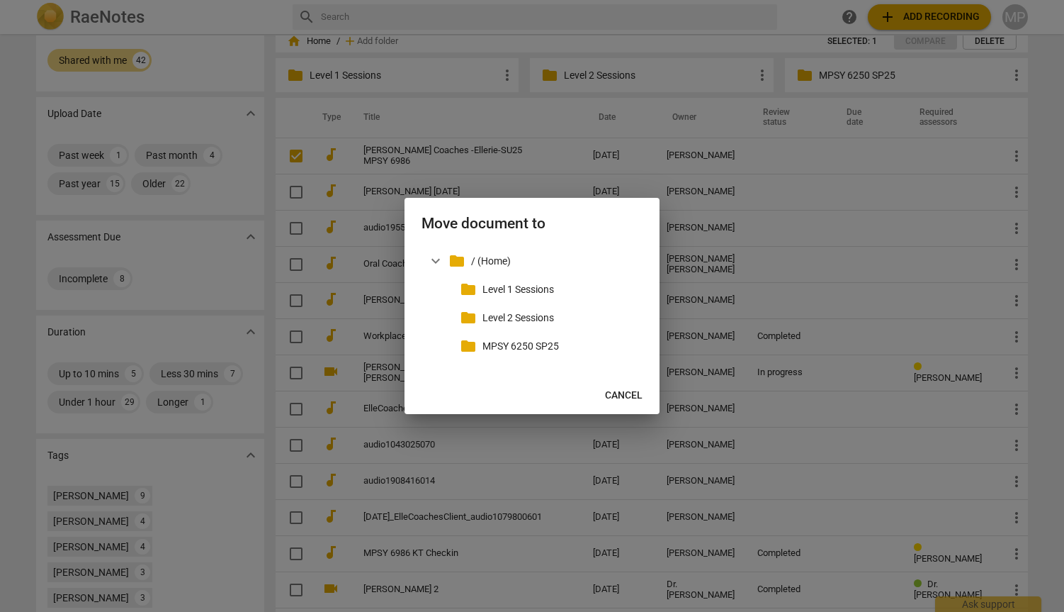 The width and height of the screenshot is (1064, 612). I want to click on p: / (Home), so click(554, 261).